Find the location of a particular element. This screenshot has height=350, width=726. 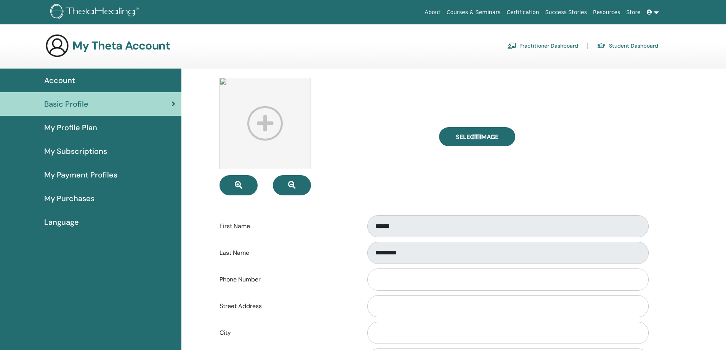

span: My Payment Profiles is located at coordinates (81, 175).